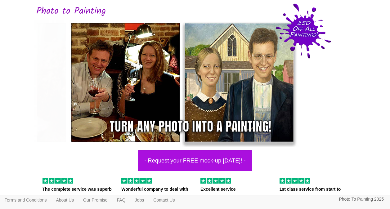 The height and width of the screenshot is (209, 390). What do you see at coordinates (314, 193) in the screenshot?
I see `p: 1st class service from start to finish…` at bounding box center [314, 193].